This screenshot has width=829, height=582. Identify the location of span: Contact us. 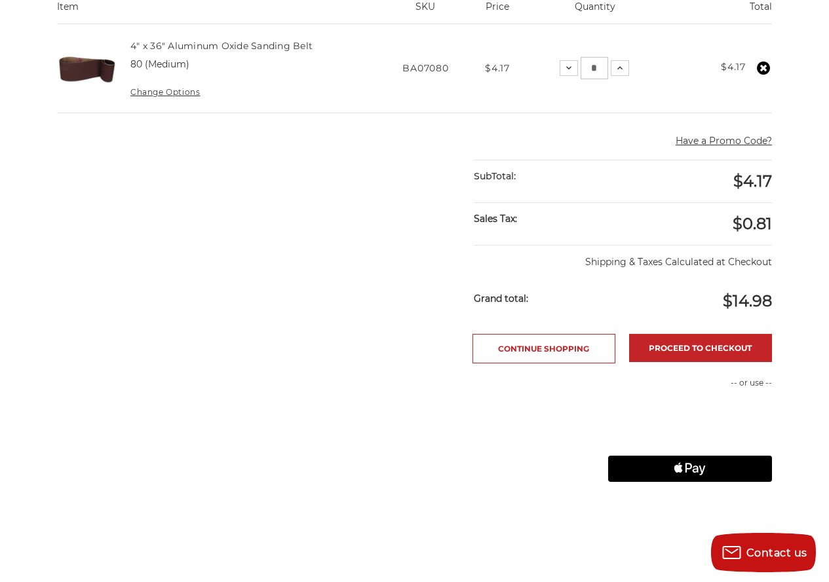
(776, 553).